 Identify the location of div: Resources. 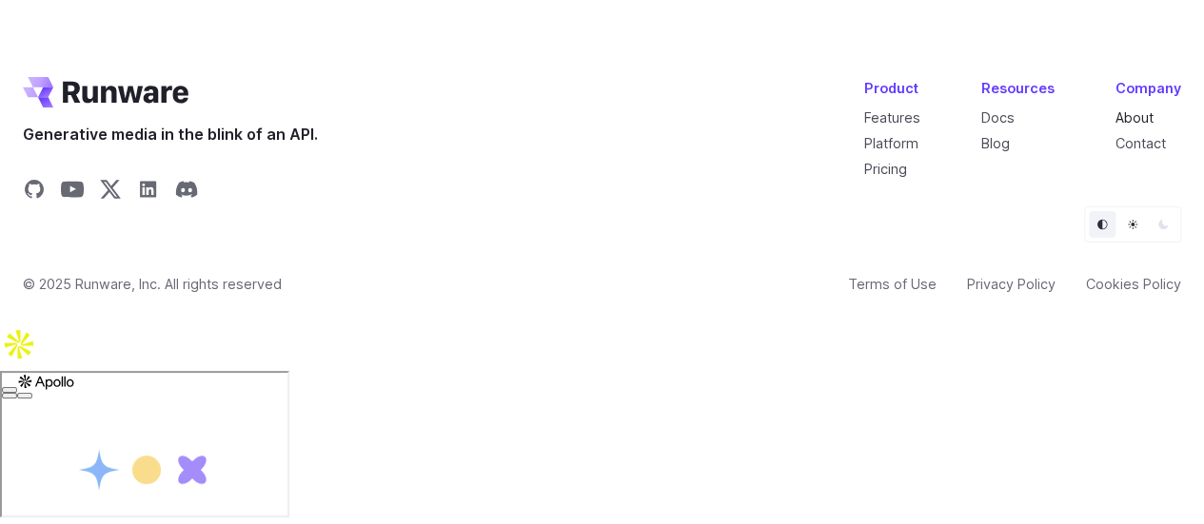
(1017, 88).